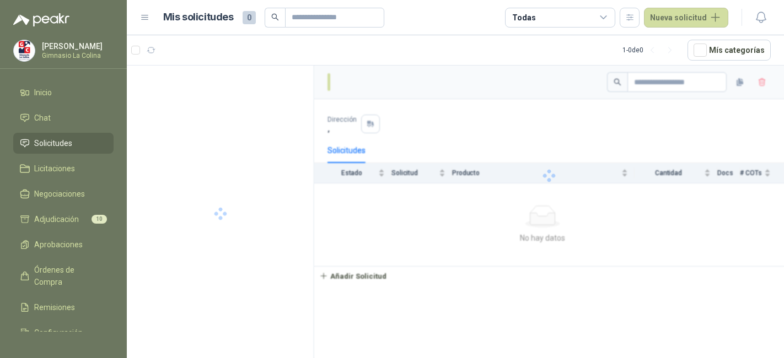 This screenshot has width=784, height=358. Describe the element at coordinates (63, 276) in the screenshot. I see `a: Órdenes de Compra` at that location.